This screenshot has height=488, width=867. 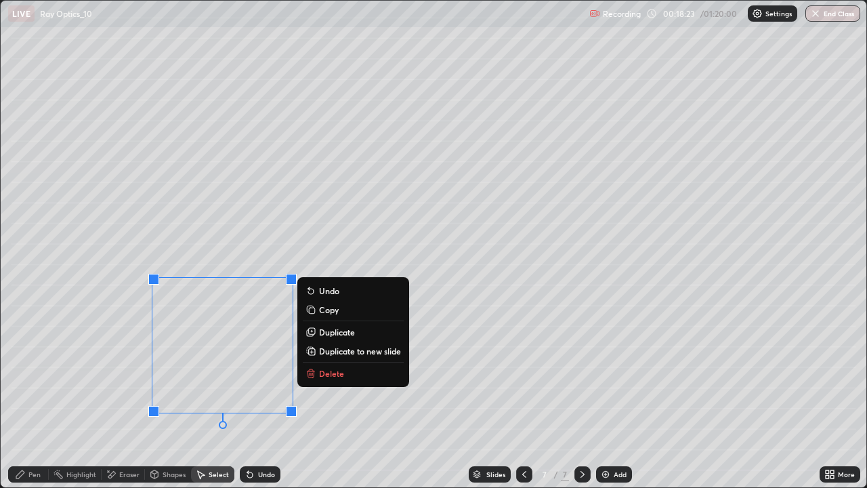 What do you see at coordinates (606, 474) in the screenshot?
I see `img: add-slide-button` at bounding box center [606, 474].